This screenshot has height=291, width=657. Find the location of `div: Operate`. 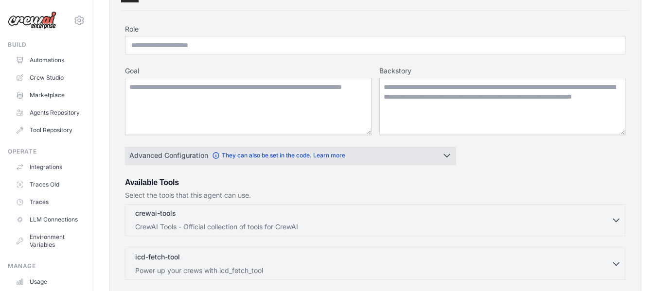

div: Operate is located at coordinates (46, 152).